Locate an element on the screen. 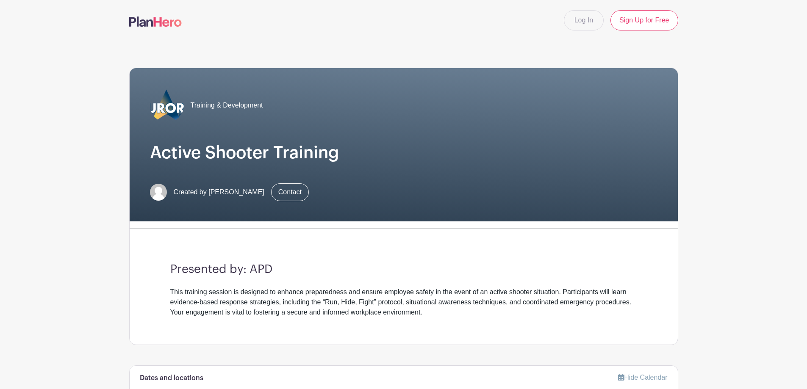 This screenshot has width=807, height=389. a: Sign Up for Free is located at coordinates (644, 20).